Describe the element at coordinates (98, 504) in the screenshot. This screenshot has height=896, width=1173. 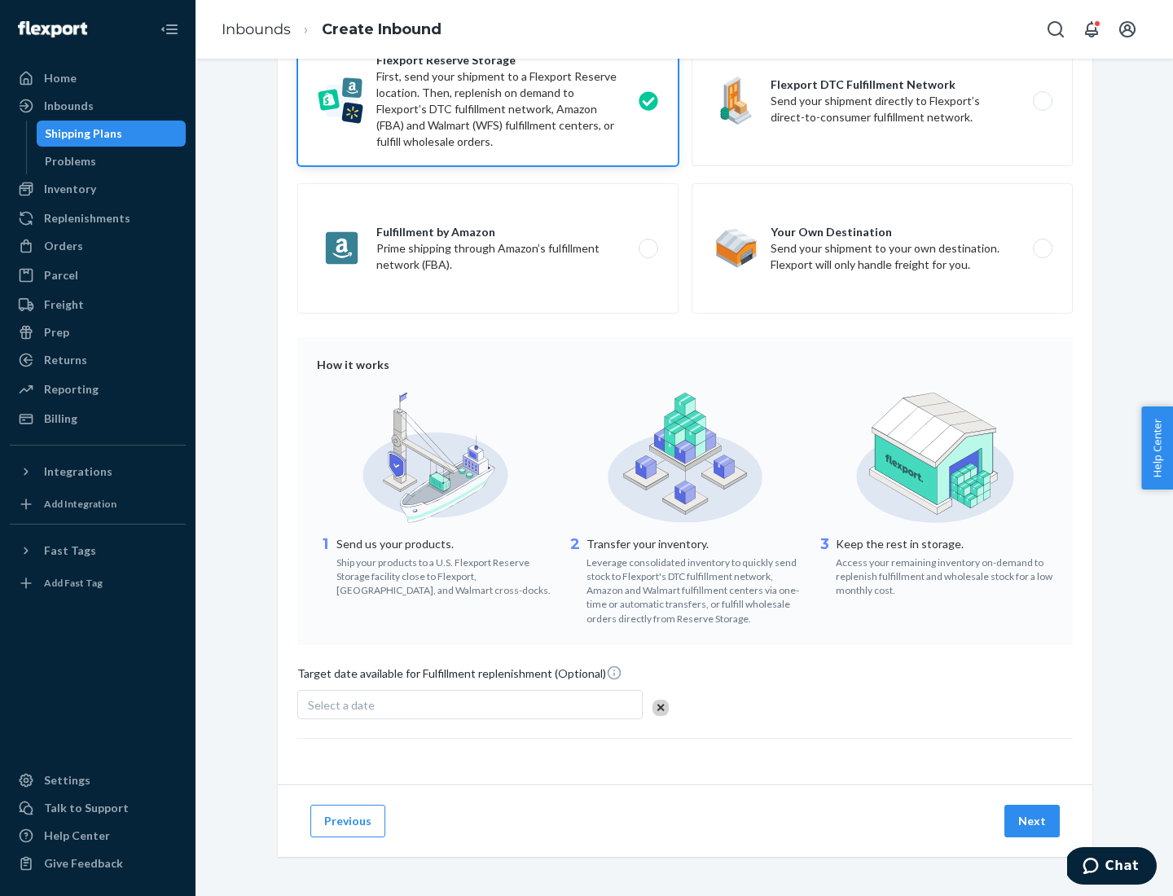
I see `a: Add Integration` at that location.